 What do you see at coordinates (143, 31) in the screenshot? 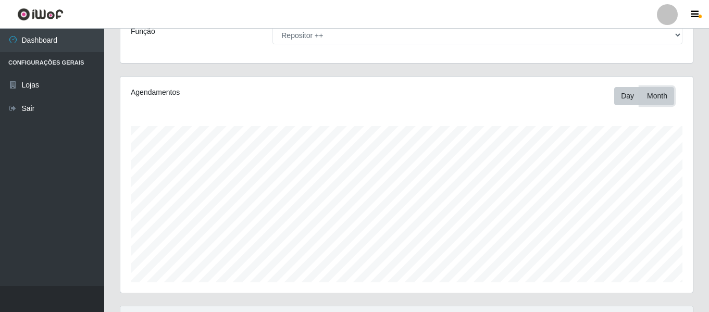
I see `label: Função` at bounding box center [143, 31].